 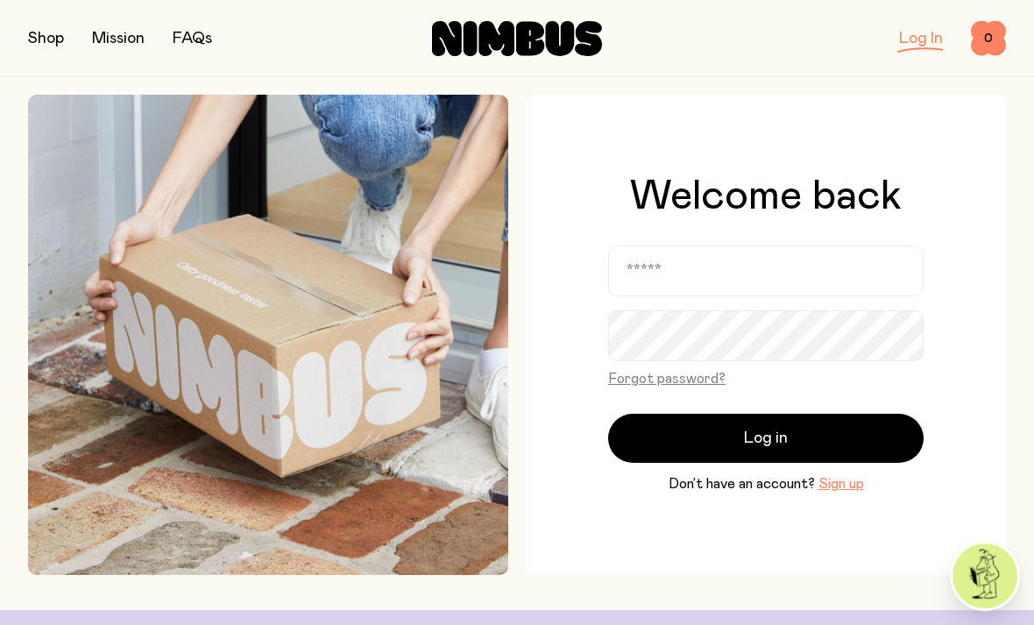 What do you see at coordinates (741, 484) in the screenshot?
I see `span: Don’t have an account?` at bounding box center [741, 484].